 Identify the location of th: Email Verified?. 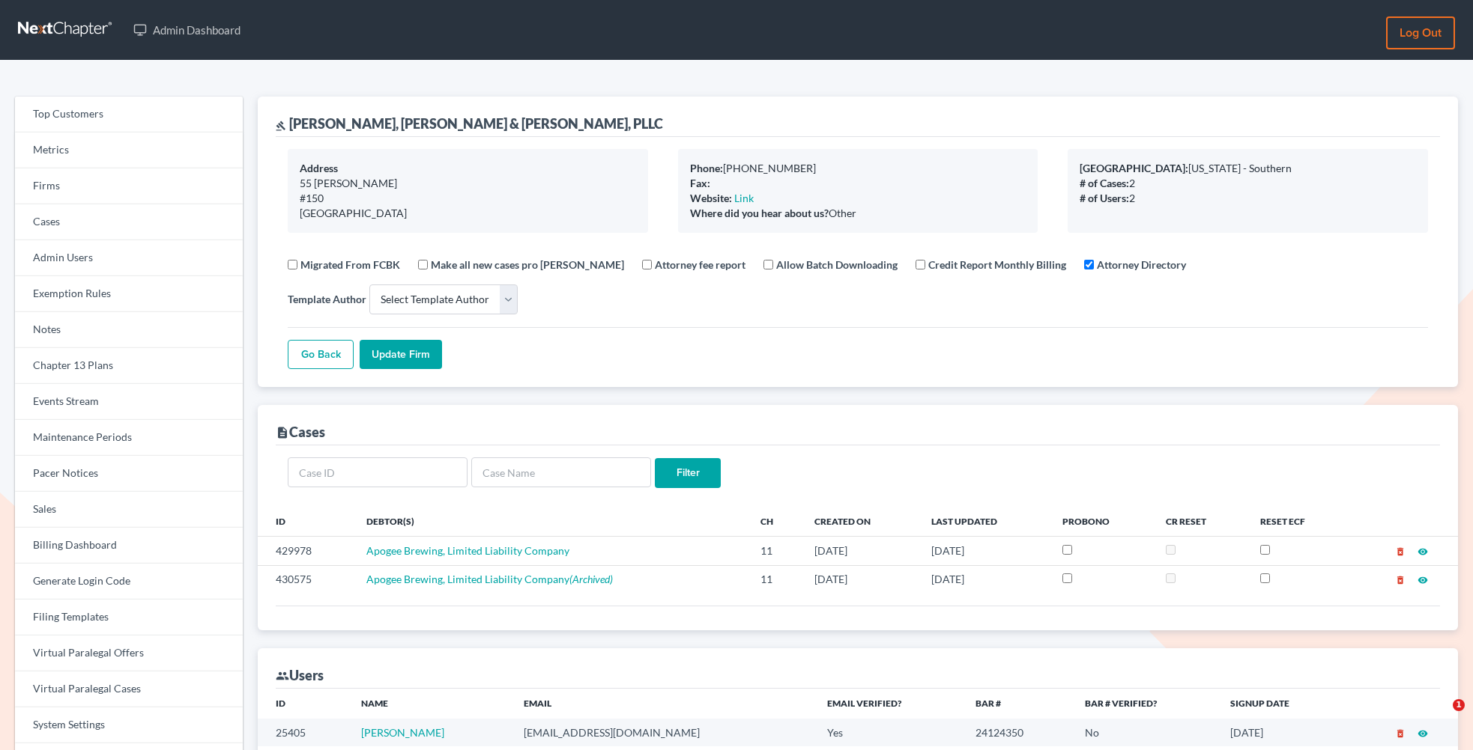
(889, 704).